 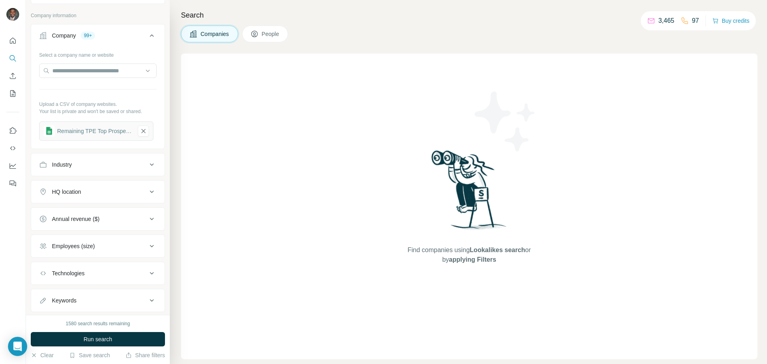 What do you see at coordinates (13, 183) in the screenshot?
I see `button: Feedback` at bounding box center [13, 183].